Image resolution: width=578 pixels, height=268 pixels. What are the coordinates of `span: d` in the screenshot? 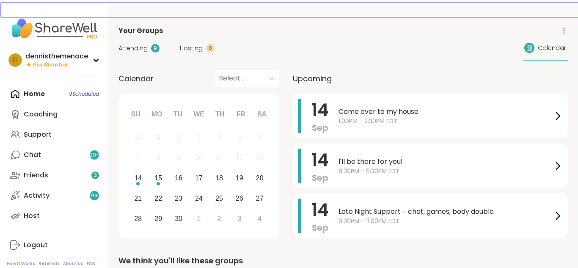 It's located at (15, 60).